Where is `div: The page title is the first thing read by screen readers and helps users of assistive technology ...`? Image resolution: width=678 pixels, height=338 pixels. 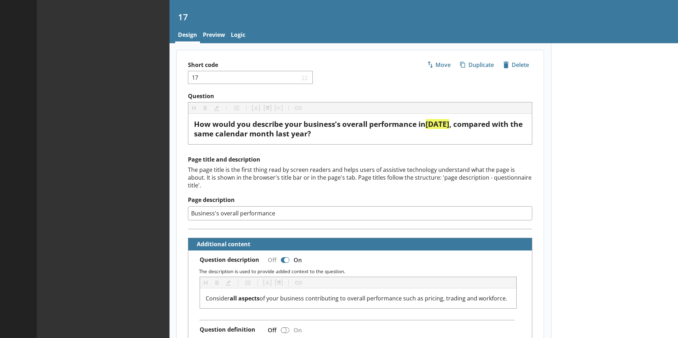 div: The page title is the first thing read by screen readers and helps users of assistive technology ... is located at coordinates (360, 178).